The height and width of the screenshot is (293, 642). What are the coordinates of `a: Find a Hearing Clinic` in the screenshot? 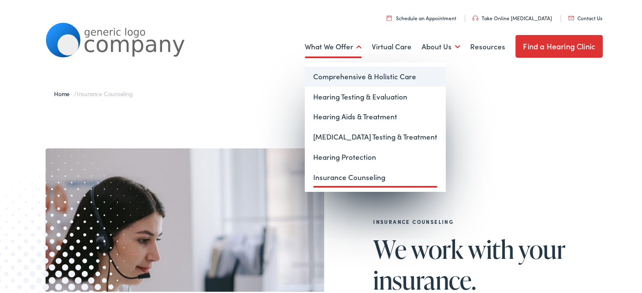 It's located at (559, 45).